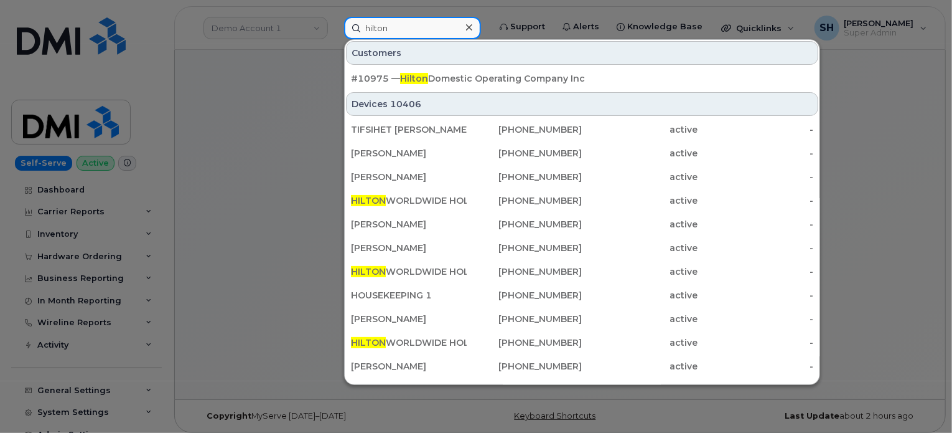 This screenshot has width=952, height=433. Describe the element at coordinates (406, 104) in the screenshot. I see `span: 10406` at that location.